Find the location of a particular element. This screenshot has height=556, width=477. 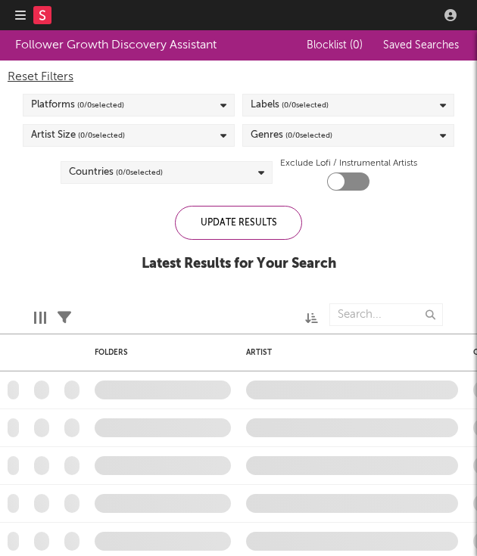

span: Saved Searches is located at coordinates (422, 45).